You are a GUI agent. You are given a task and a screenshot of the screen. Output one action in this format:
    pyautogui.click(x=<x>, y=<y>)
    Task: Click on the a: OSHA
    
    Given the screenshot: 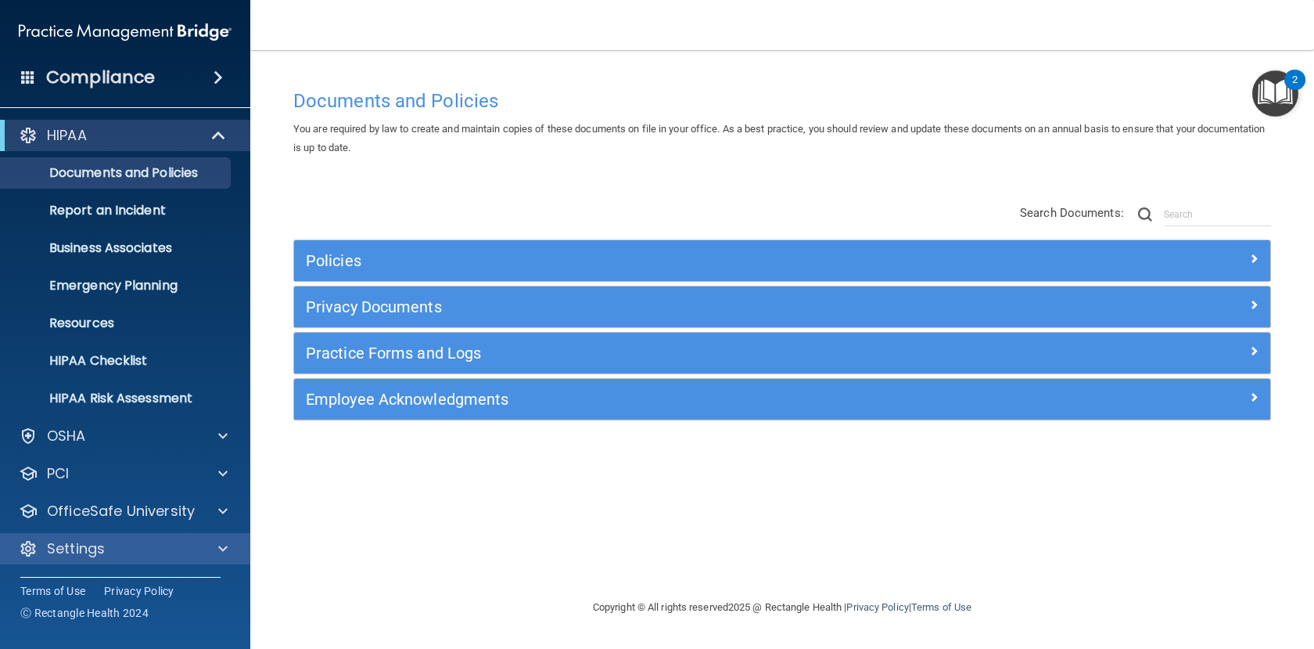 What is the action you would take?
    pyautogui.click(x=123, y=436)
    